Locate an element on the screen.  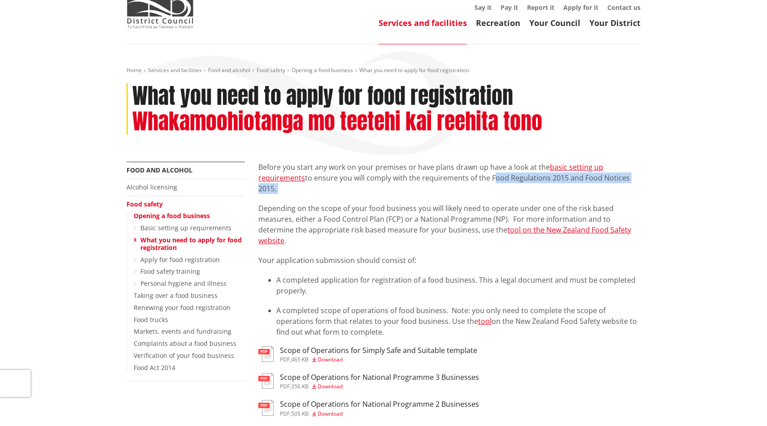
span: 356 KB is located at coordinates (300, 387).